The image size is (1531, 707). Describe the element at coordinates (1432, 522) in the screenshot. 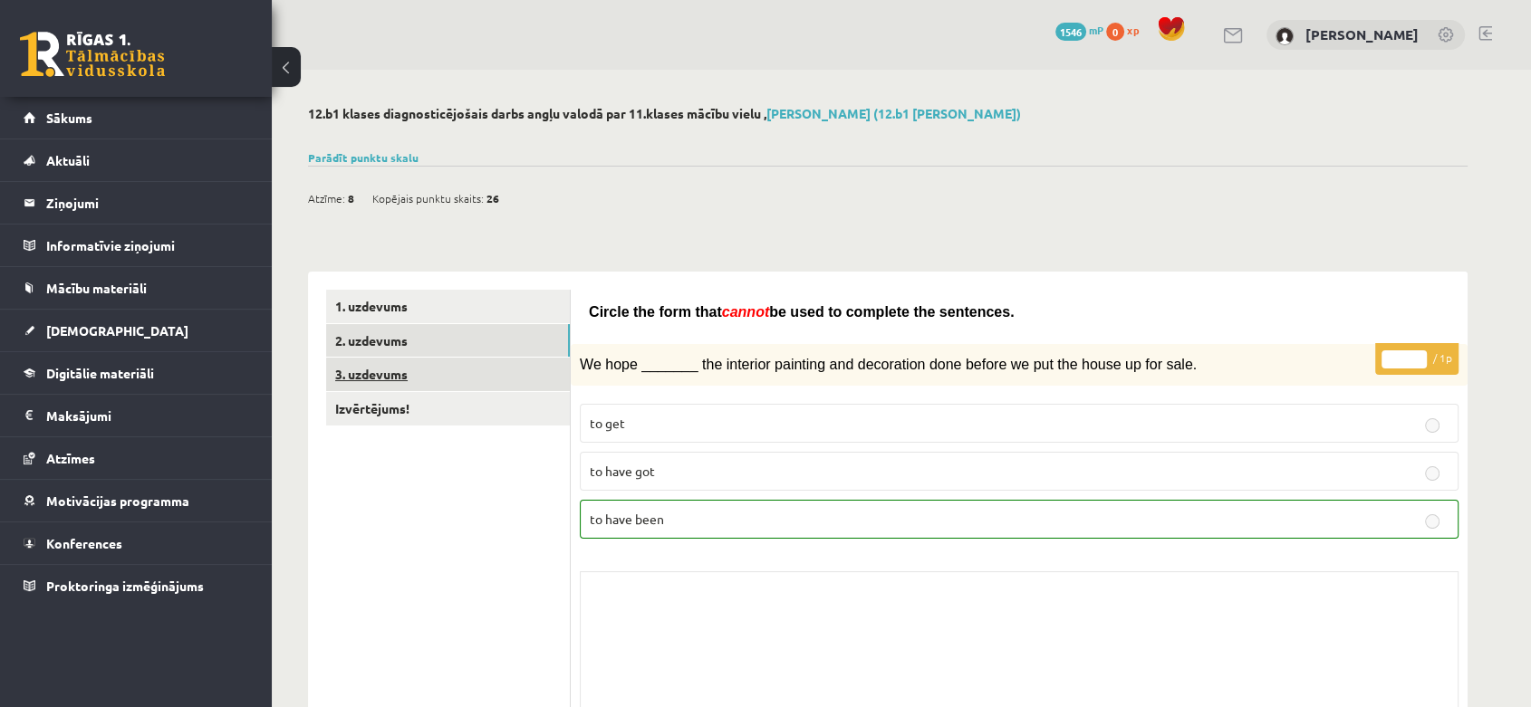

I see `input: to have been` at that location.